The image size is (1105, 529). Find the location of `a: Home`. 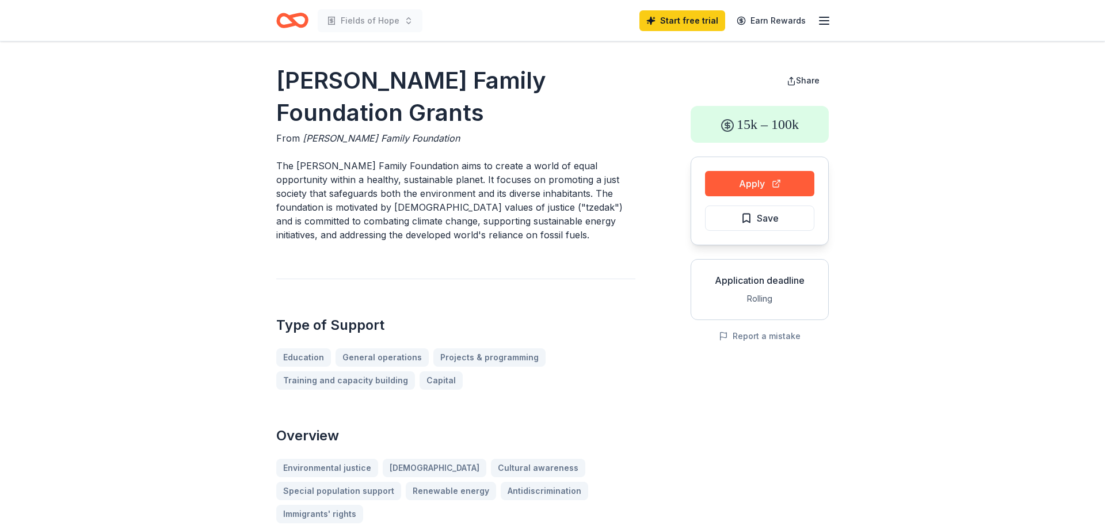

a: Home is located at coordinates (292, 20).